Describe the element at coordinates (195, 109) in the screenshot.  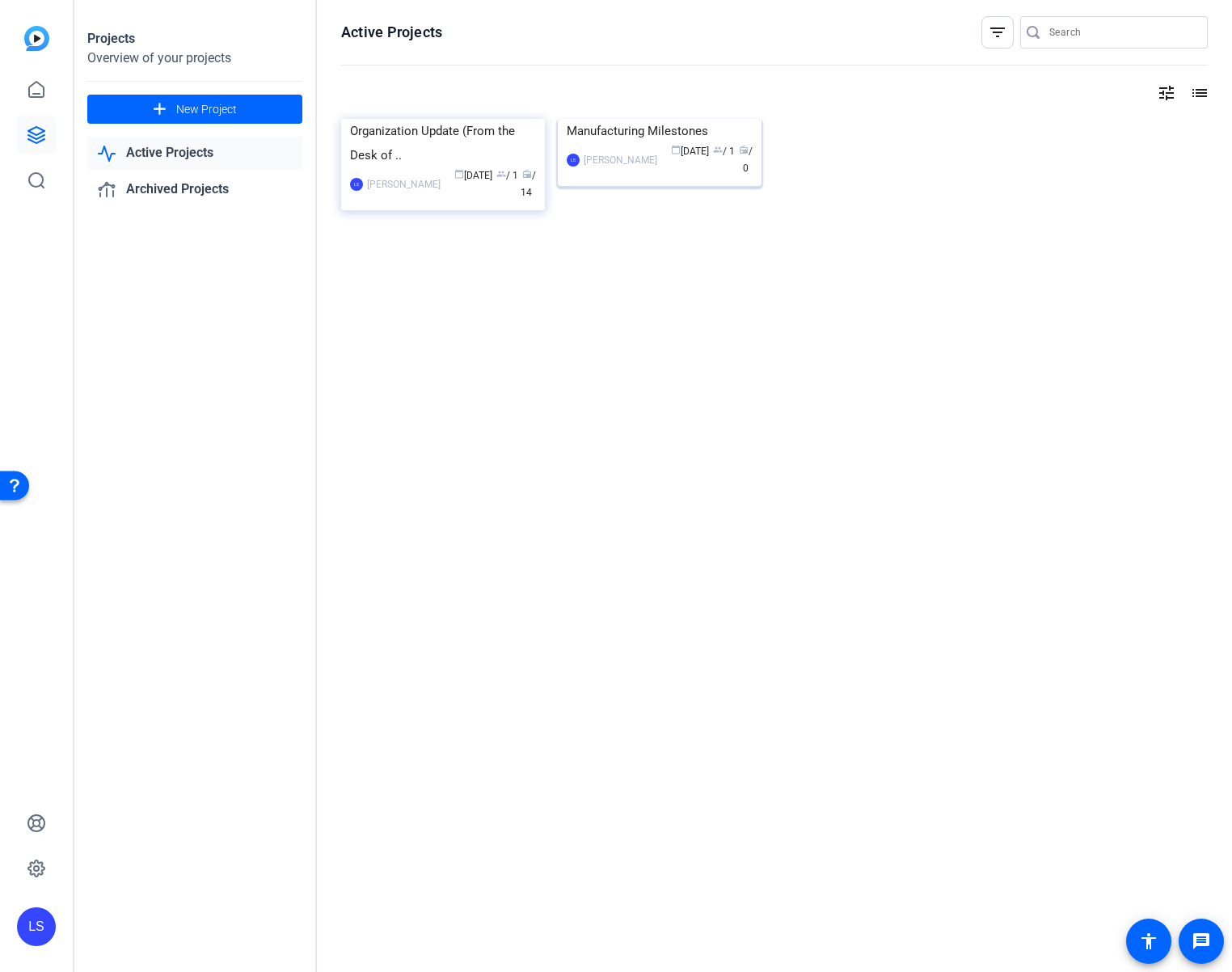
I see `button: New Project` at that location.